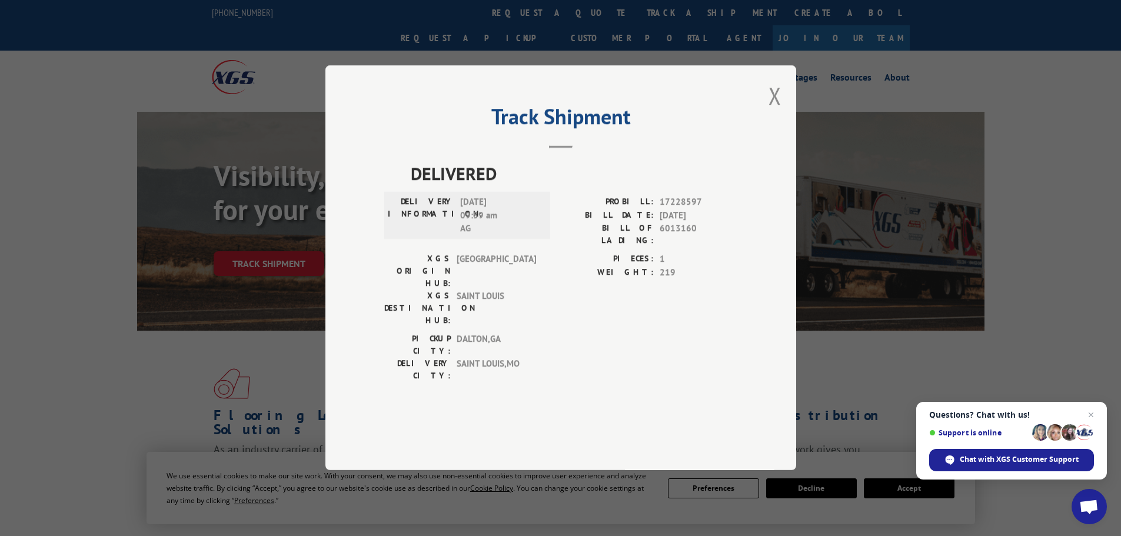 This screenshot has height=536, width=1121. What do you see at coordinates (699, 202) in the screenshot?
I see `span: 17228597` at bounding box center [699, 202].